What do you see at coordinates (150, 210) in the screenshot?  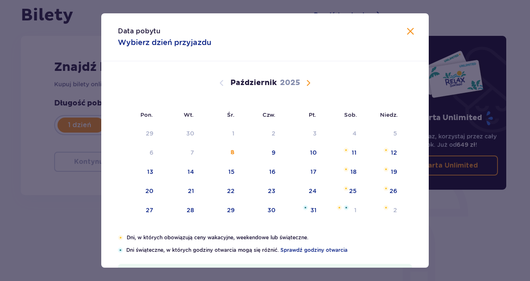 I see `div: 27` at bounding box center [150, 210].